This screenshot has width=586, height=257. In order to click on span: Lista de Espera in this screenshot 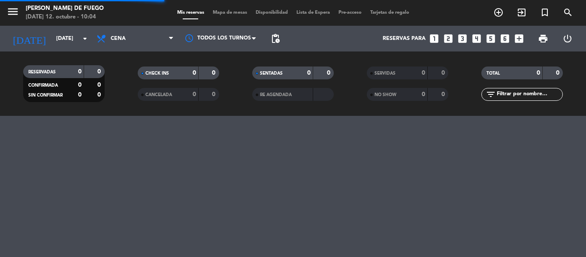, I will do `click(313, 12)`.